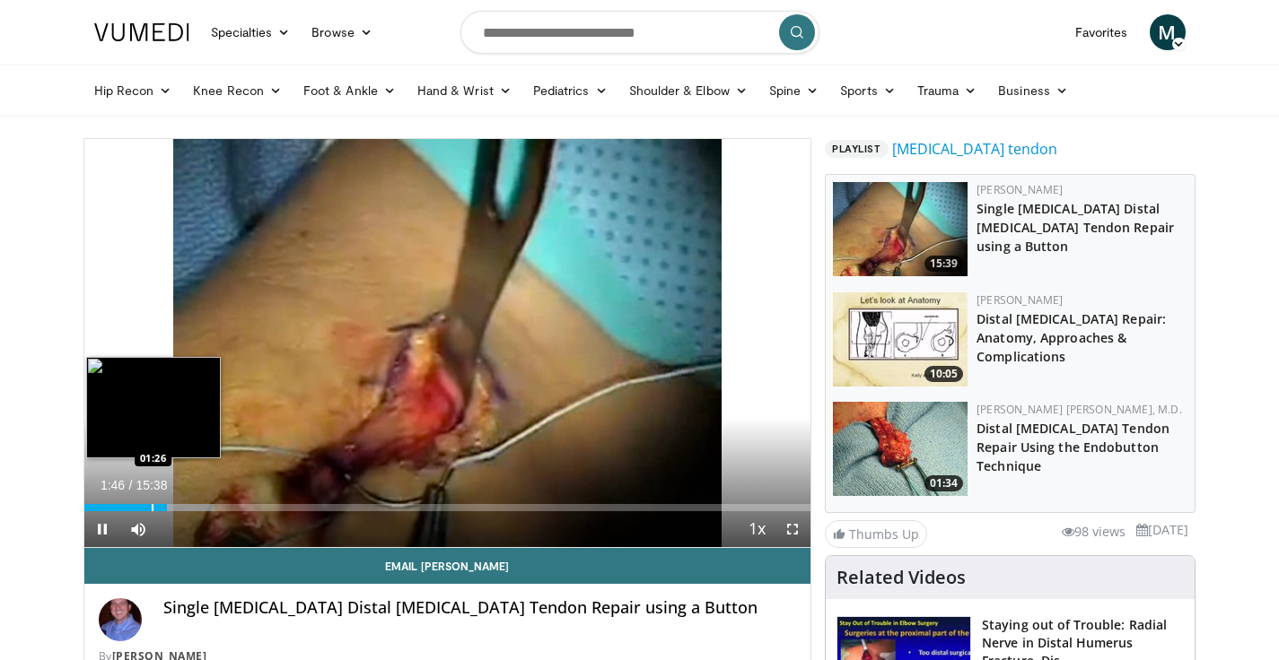 This screenshot has width=1279, height=660. Describe the element at coordinates (1093, 532) in the screenshot. I see `li: 98 views` at that location.